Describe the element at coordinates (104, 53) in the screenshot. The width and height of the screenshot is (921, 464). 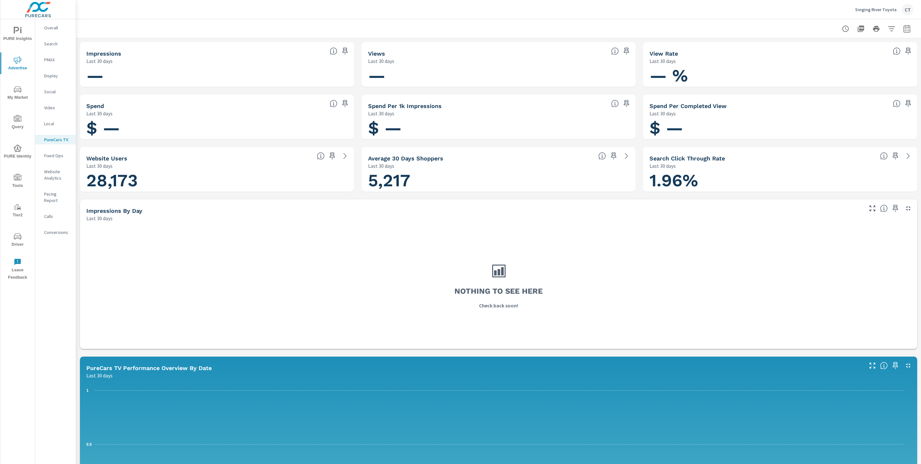
I see `h5: Impressions` at that location.